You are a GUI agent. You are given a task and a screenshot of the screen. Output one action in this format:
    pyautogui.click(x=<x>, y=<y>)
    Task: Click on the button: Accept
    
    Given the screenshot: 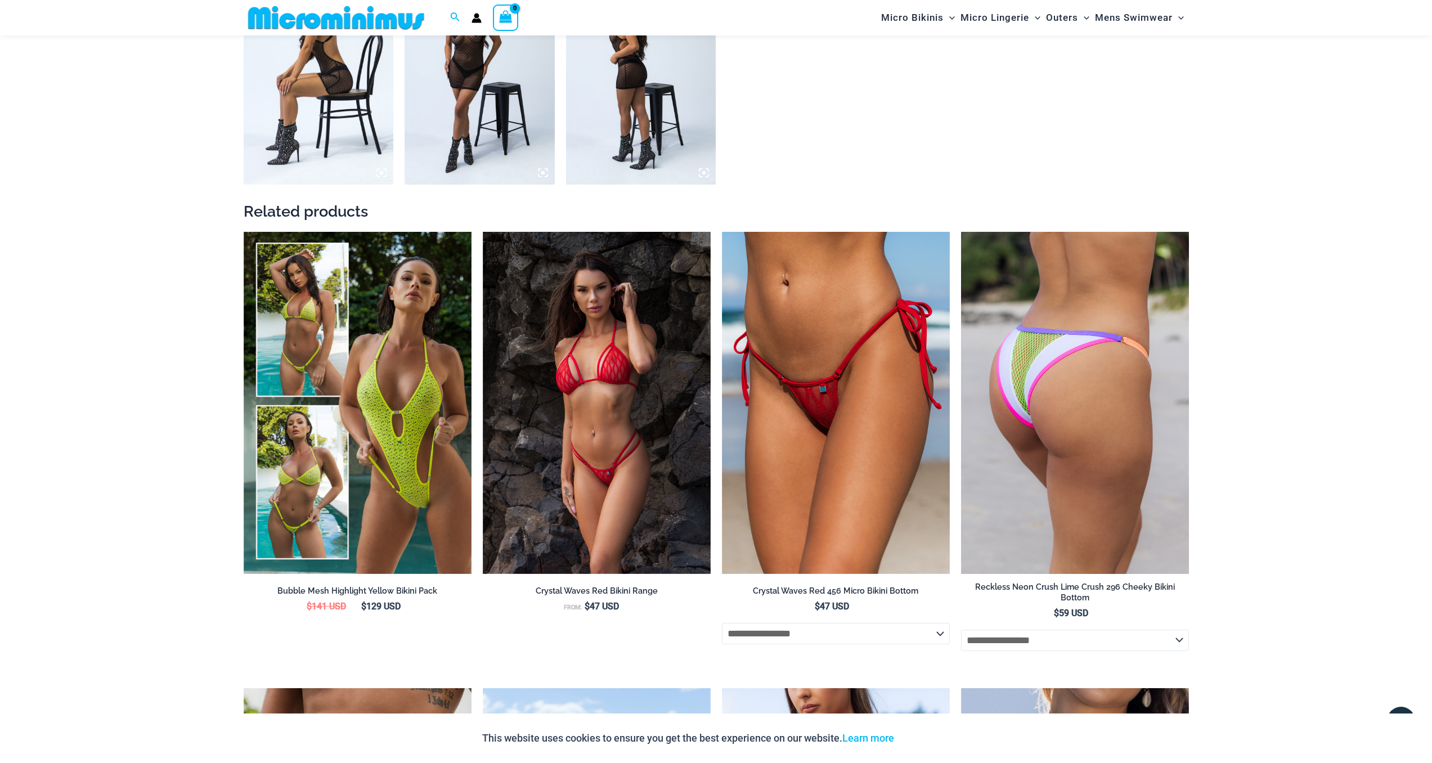 What is the action you would take?
    pyautogui.click(x=926, y=738)
    